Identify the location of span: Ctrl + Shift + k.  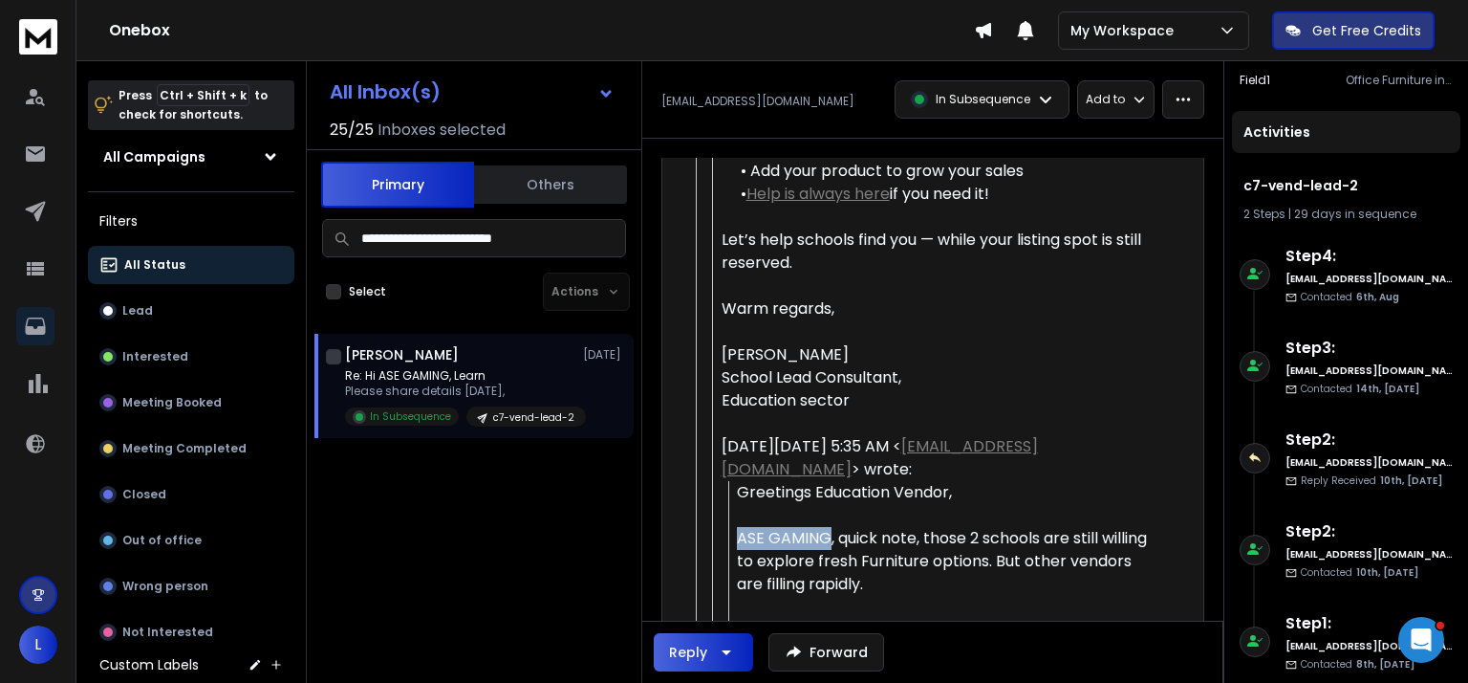
(203, 95).